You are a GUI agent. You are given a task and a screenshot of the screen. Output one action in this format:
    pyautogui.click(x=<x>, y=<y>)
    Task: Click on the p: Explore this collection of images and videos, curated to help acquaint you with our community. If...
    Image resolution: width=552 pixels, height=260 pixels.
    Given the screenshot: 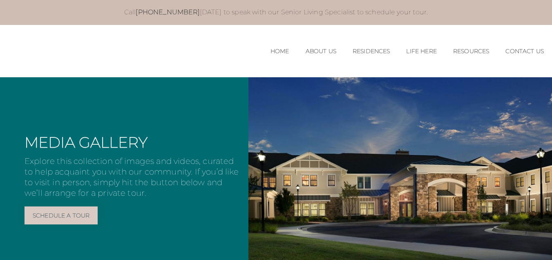 What is the action you would take?
    pyautogui.click(x=132, y=177)
    